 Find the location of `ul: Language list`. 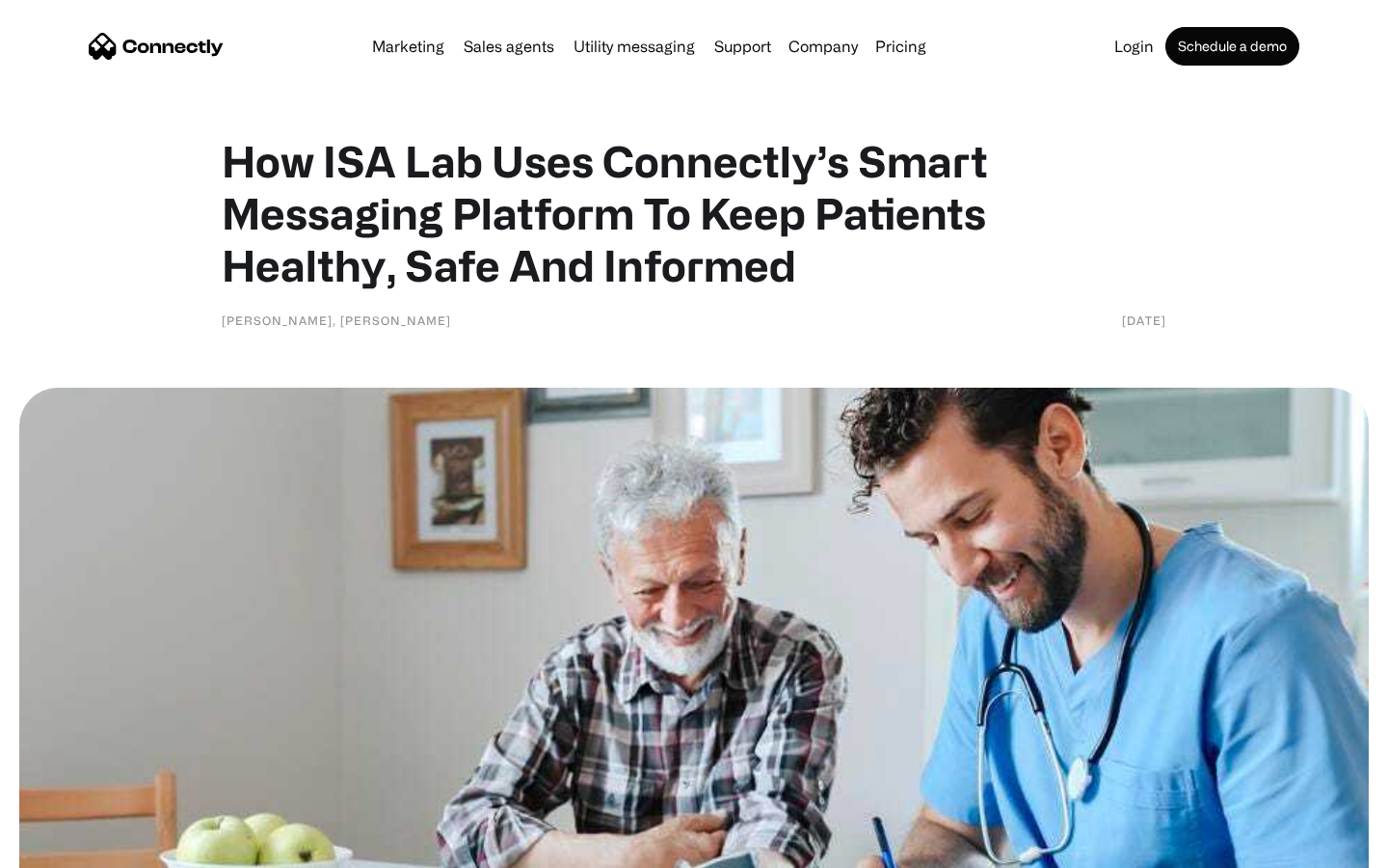

ul: Language list is located at coordinates (77, 847).